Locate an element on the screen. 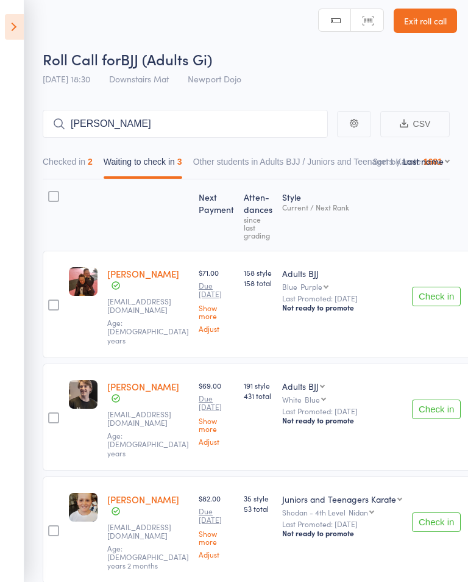  div: Purple is located at coordinates (312, 286).